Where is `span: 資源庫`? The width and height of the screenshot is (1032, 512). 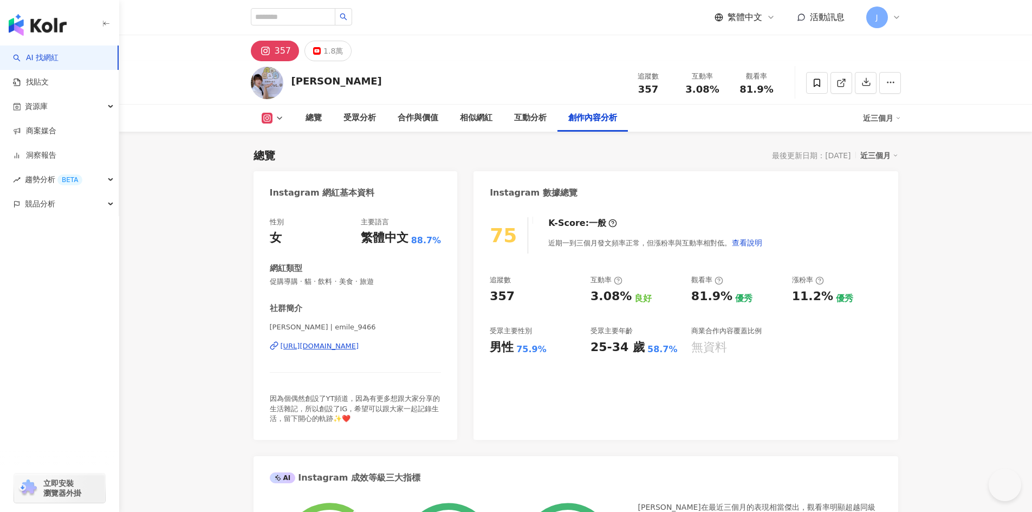
span: 資源庫 is located at coordinates (36, 106).